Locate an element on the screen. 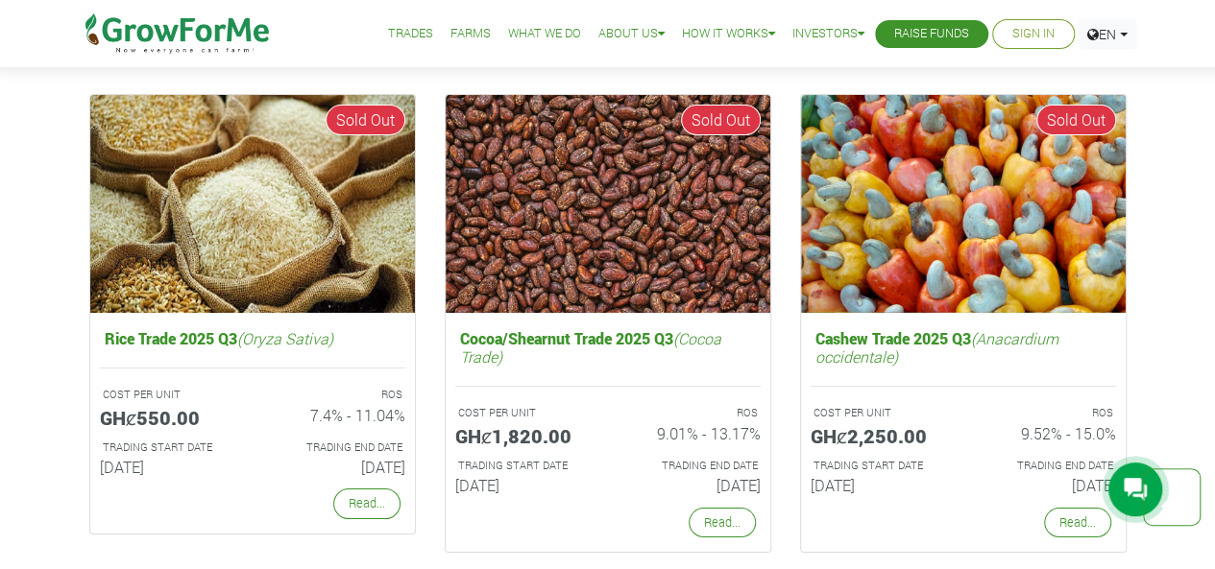 This screenshot has height=569, width=1215. i: (Oryza Sativa) is located at coordinates (285, 338).